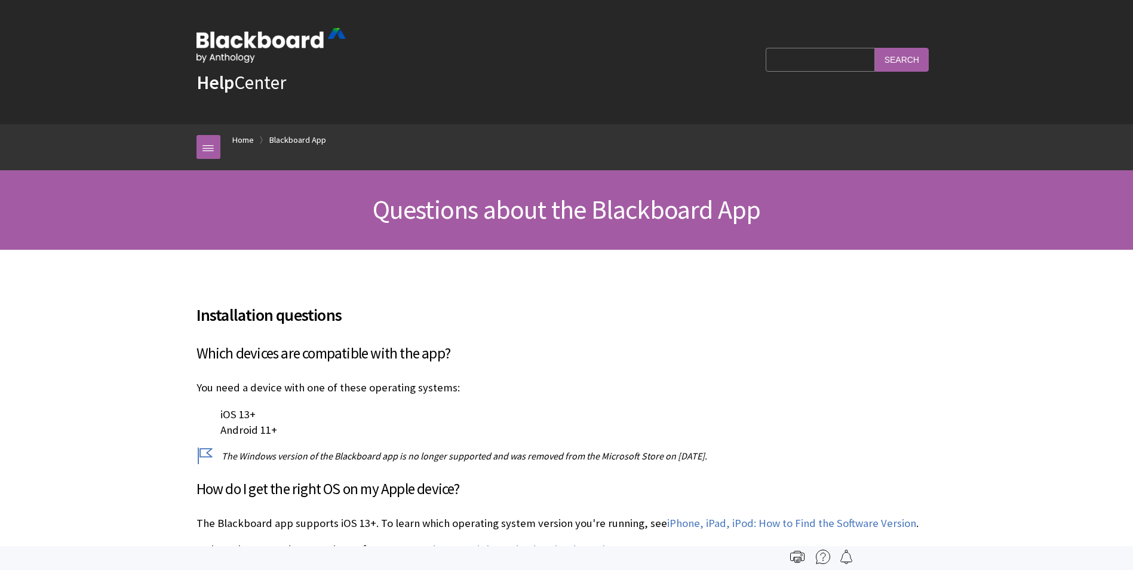 The image size is (1133, 570). What do you see at coordinates (297, 140) in the screenshot?
I see `a: Blackboard App` at bounding box center [297, 140].